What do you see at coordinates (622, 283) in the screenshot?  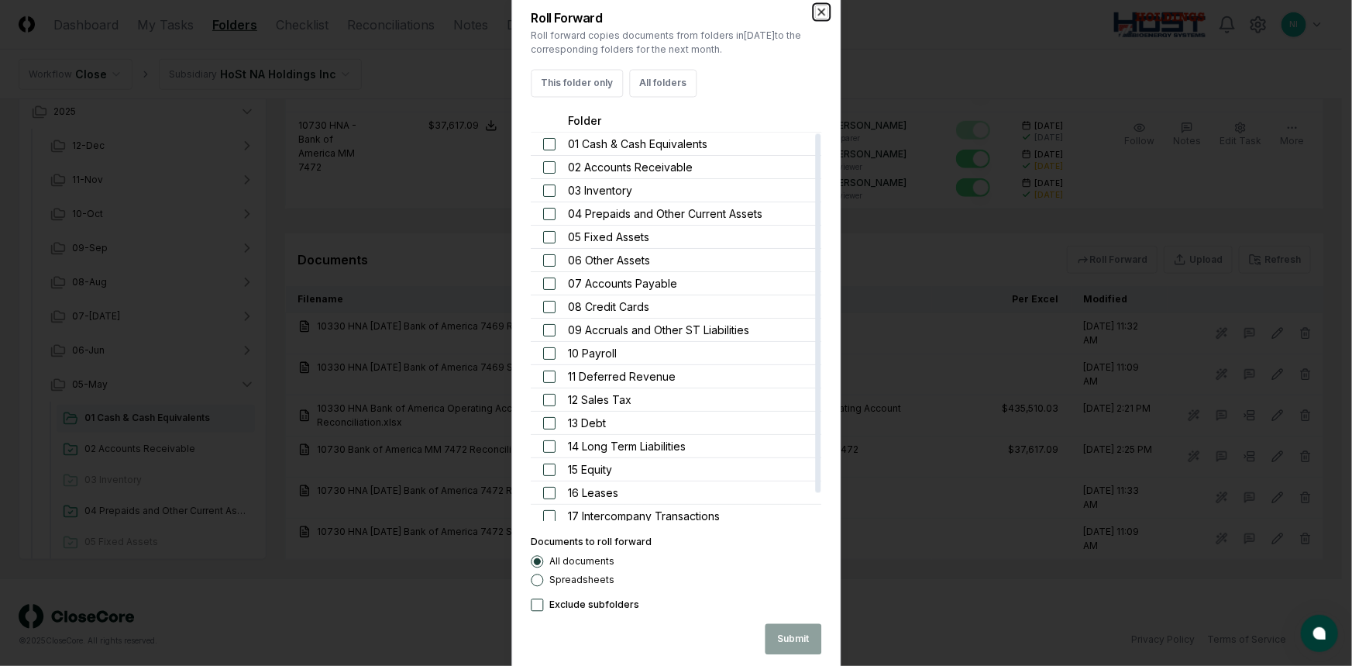 I see `span: 07 Accounts Payable` at bounding box center [622, 283].